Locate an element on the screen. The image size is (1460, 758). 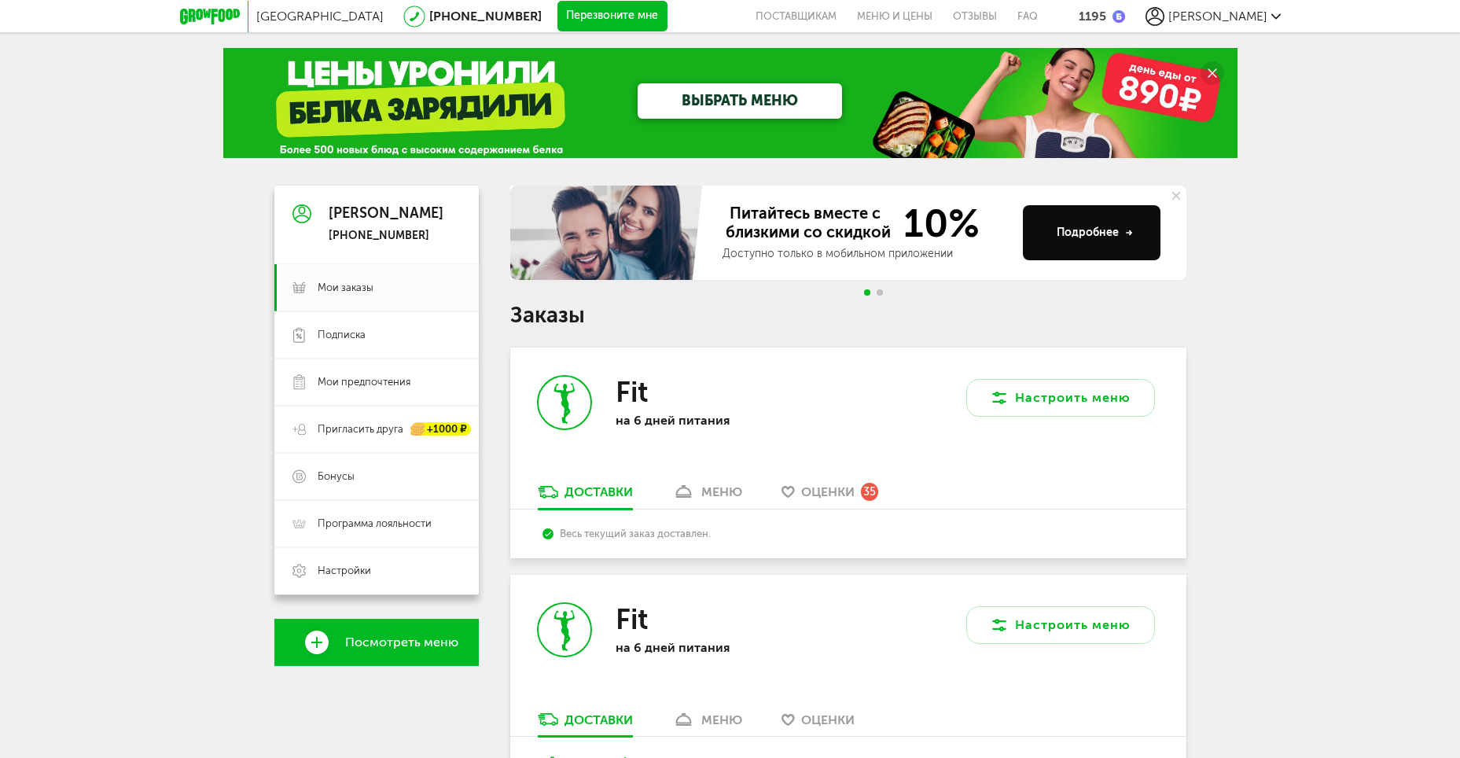
button: Перезвоните мне is located at coordinates (612, 17).